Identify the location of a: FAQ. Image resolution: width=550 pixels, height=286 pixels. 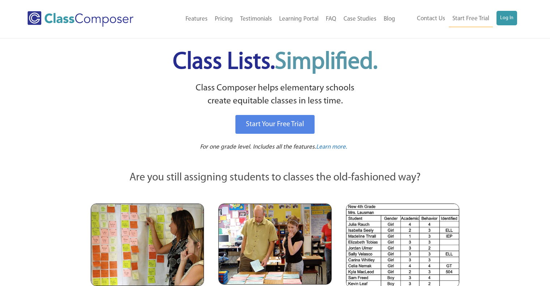
(331, 19).